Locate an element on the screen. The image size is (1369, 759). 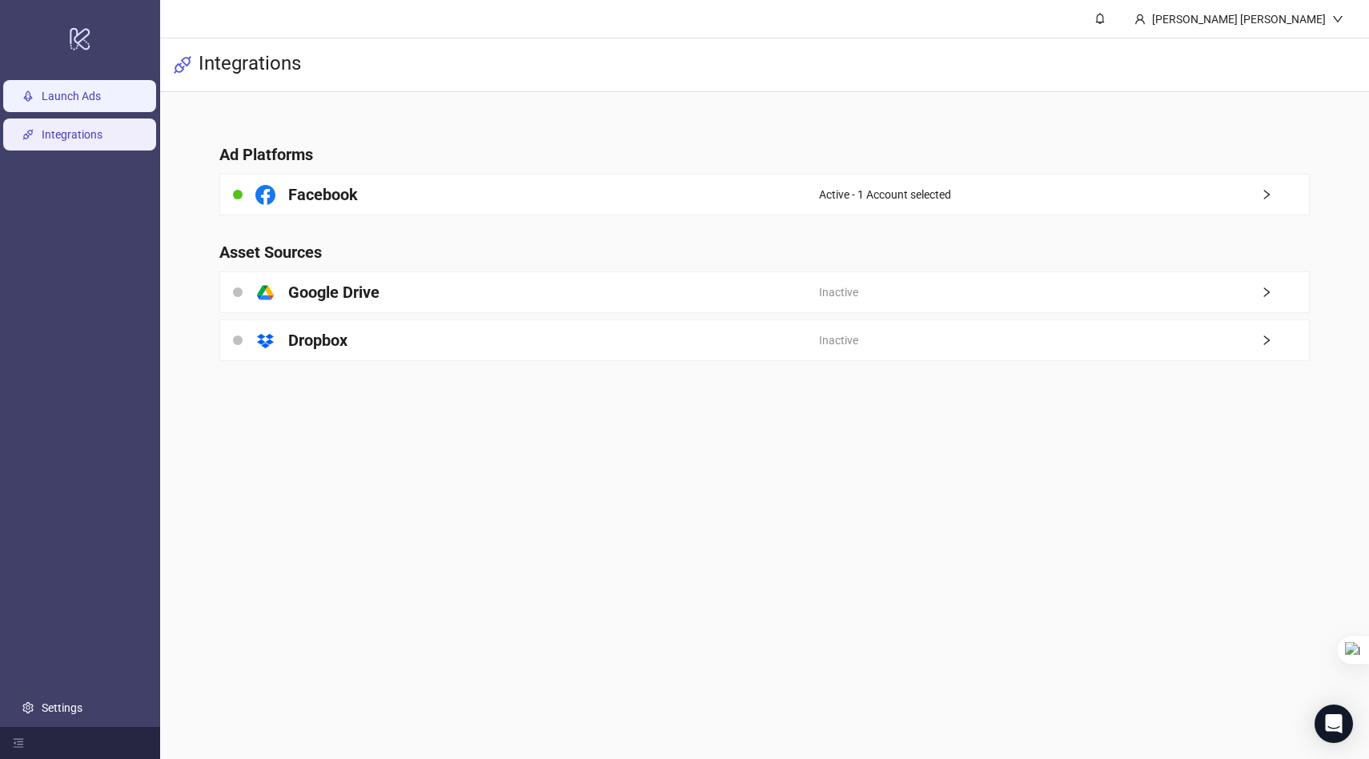
h4: Facebook is located at coordinates (323, 195).